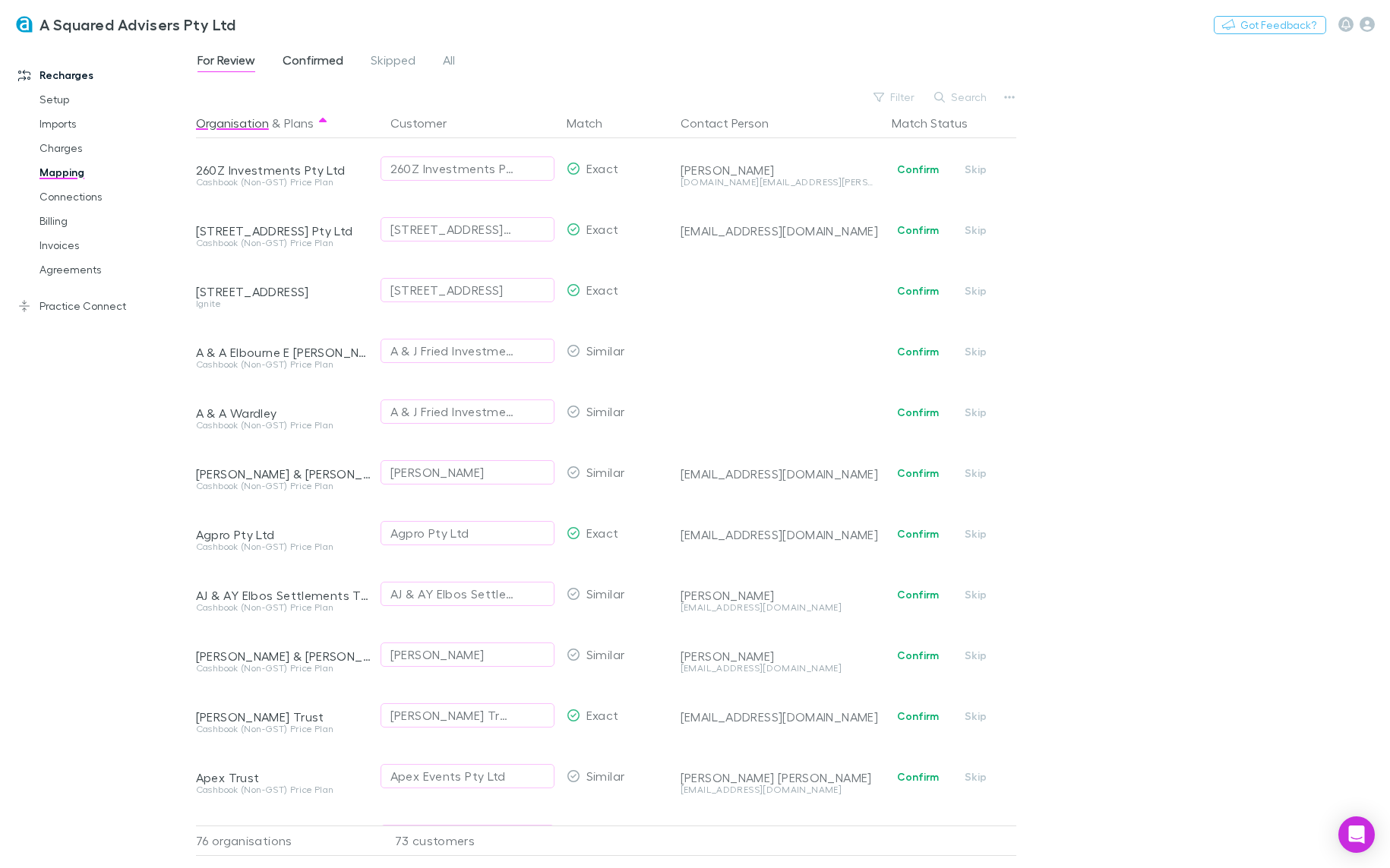  I want to click on span: Skipped, so click(393, 63).